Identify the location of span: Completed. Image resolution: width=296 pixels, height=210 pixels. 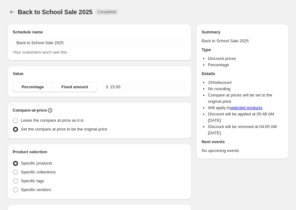
(107, 12).